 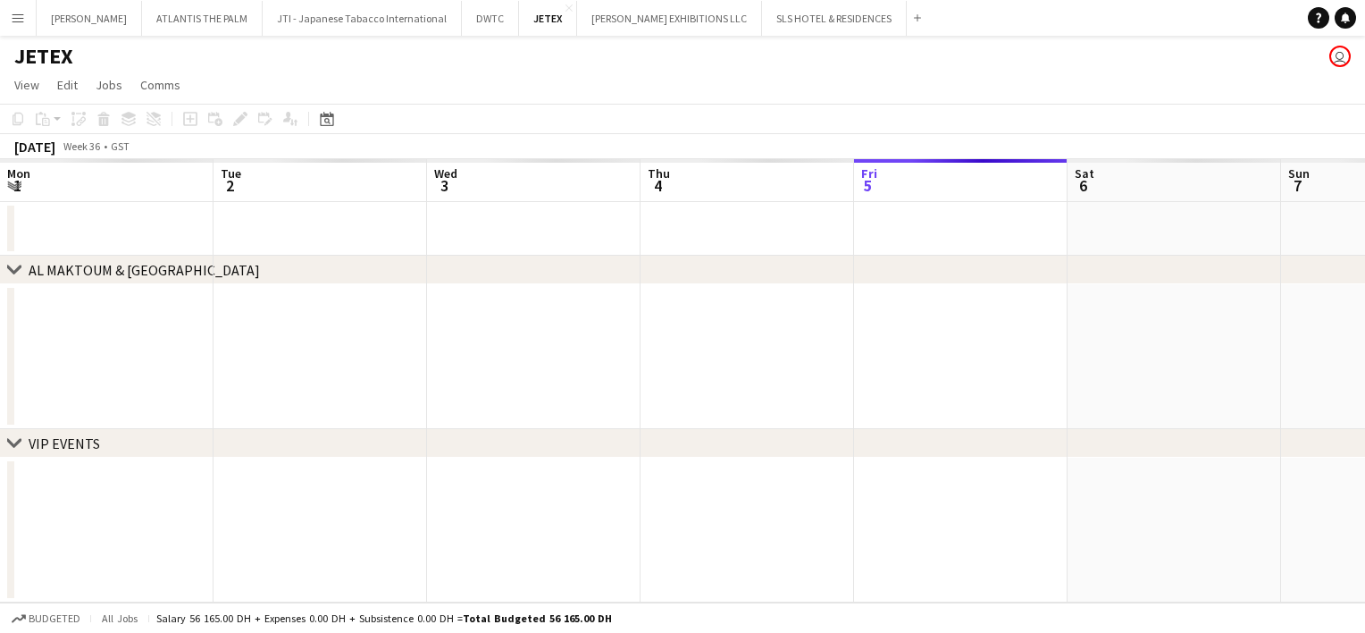 I want to click on span: Wed, so click(x=446, y=173).